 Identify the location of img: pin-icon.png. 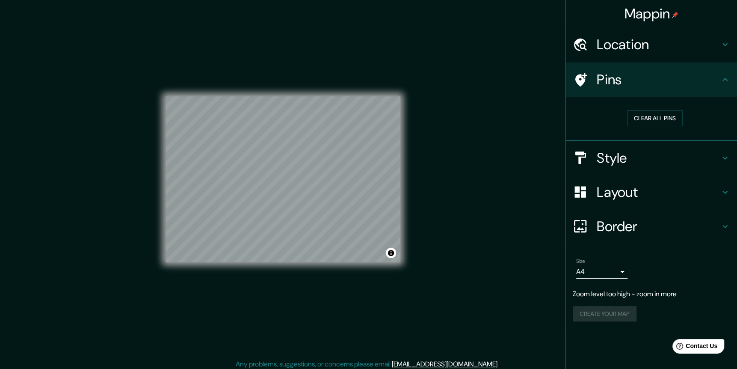
(675, 15).